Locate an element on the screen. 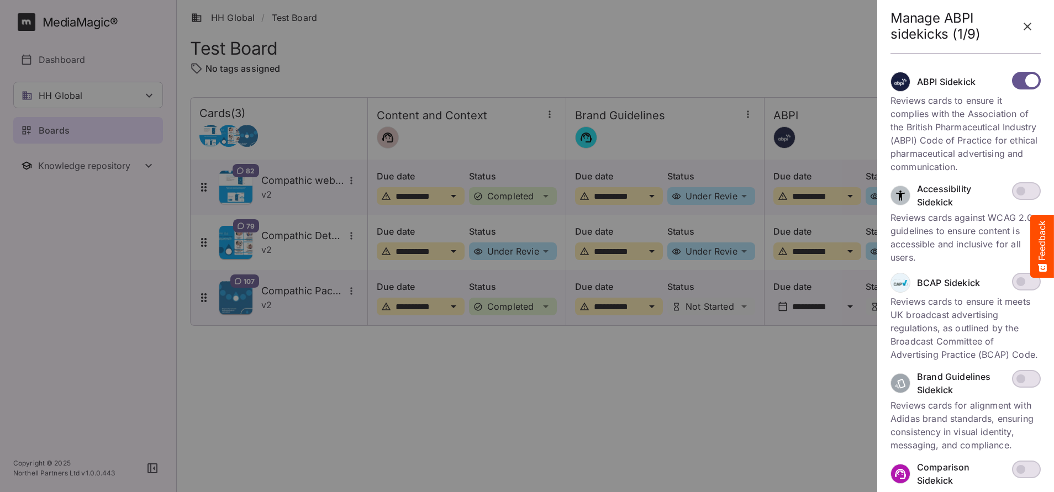 Image resolution: width=1054 pixels, height=492 pixels. p: Accessibility Sidekick is located at coordinates (961, 196).